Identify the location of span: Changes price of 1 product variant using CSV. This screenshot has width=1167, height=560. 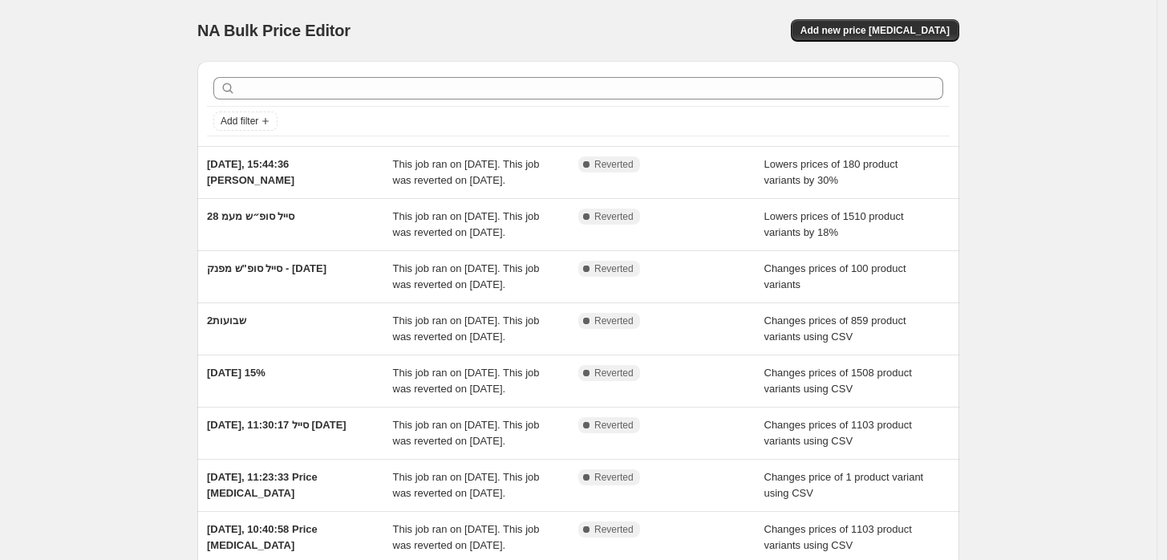
(844, 484).